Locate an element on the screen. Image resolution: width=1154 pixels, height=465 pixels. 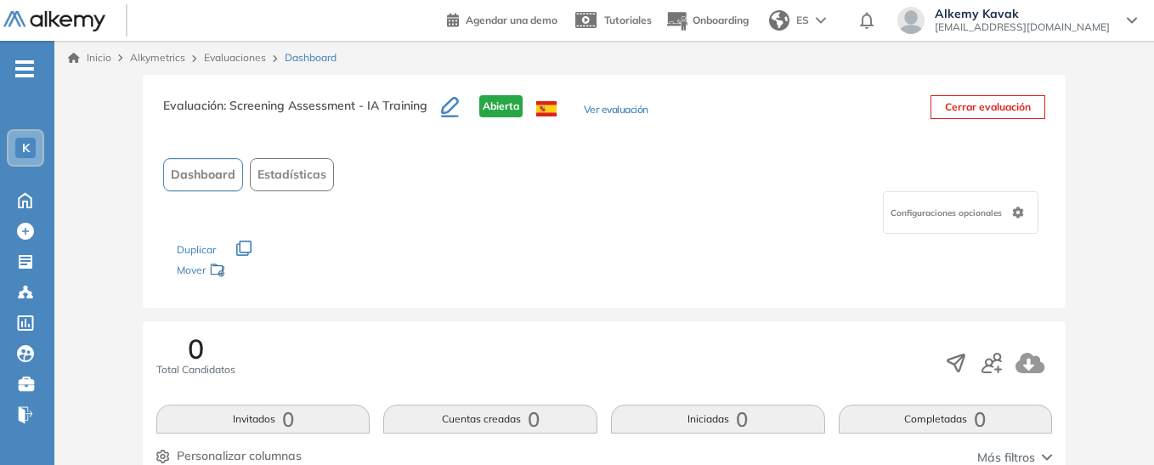
button: Invitados0 is located at coordinates (263, 419).